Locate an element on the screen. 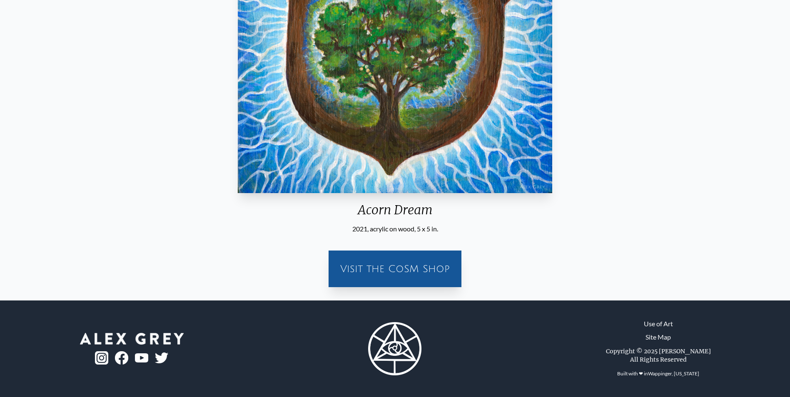  img: youtube-logo.png is located at coordinates (142, 358).